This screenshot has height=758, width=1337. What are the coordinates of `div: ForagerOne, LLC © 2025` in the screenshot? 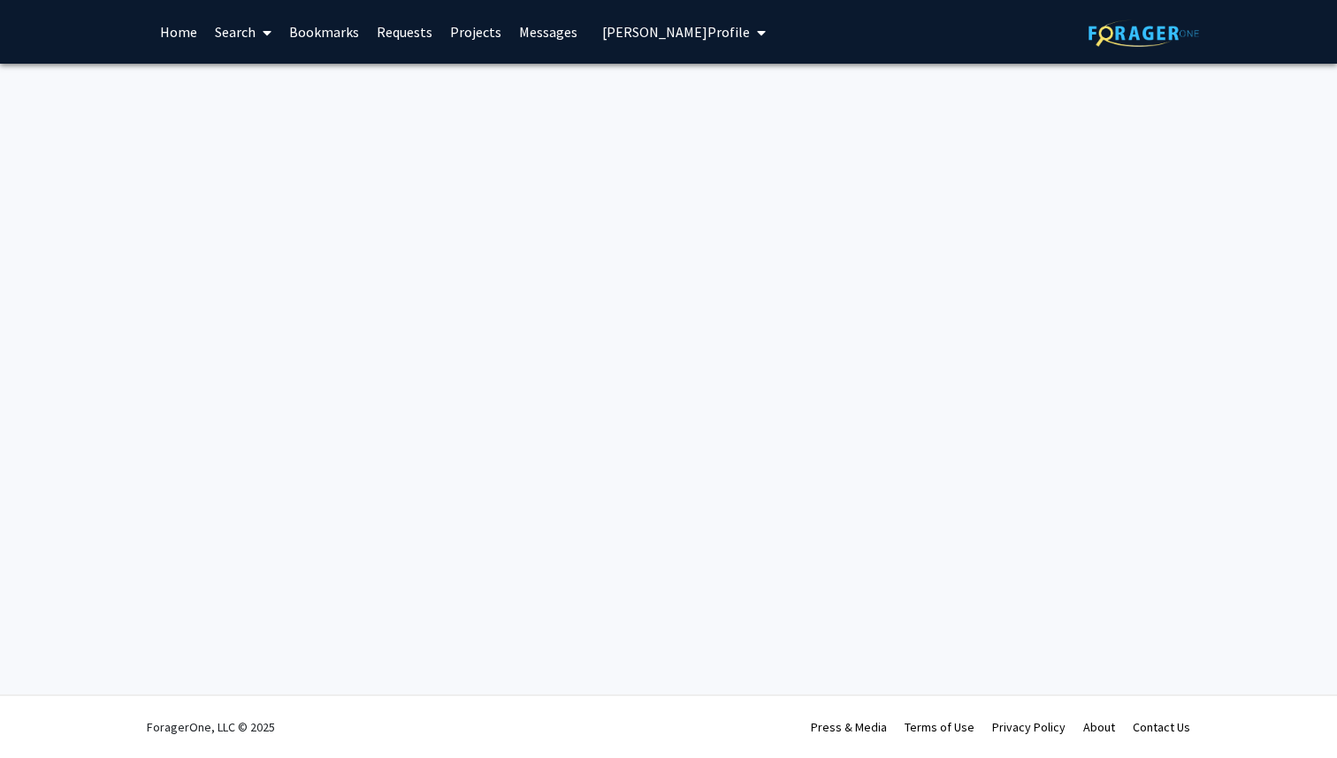 It's located at (210, 727).